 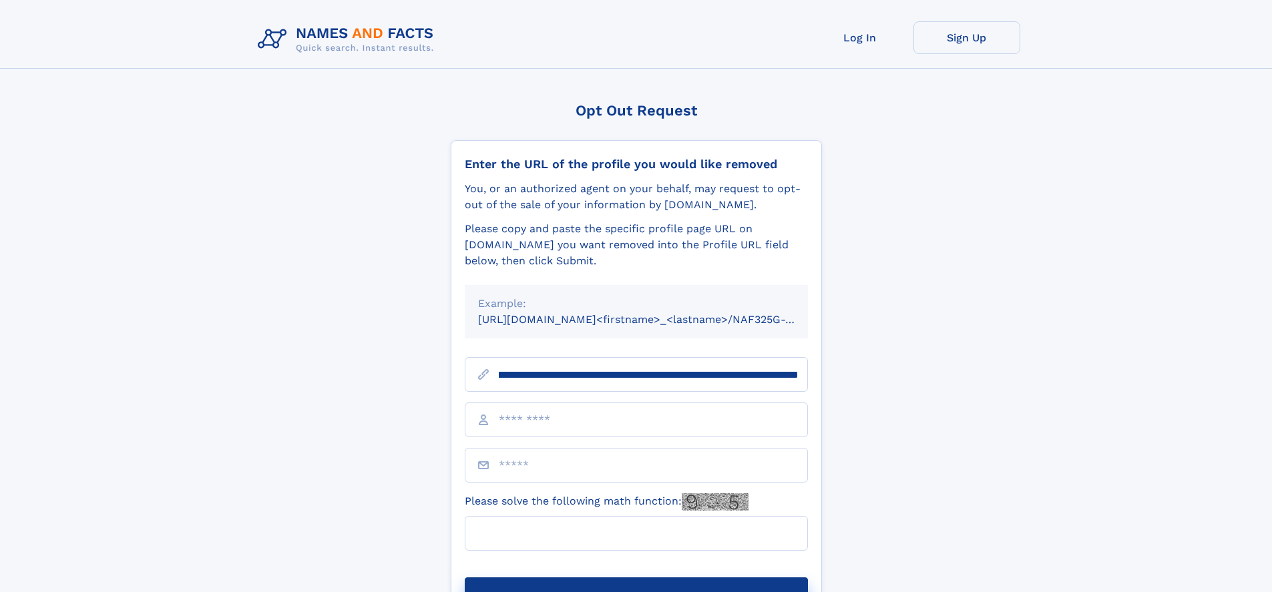 What do you see at coordinates (636, 197) in the screenshot?
I see `div: You, or an authorized agent on your behalf, may request to opt-out of the sale of your informatio...` at bounding box center [636, 197].